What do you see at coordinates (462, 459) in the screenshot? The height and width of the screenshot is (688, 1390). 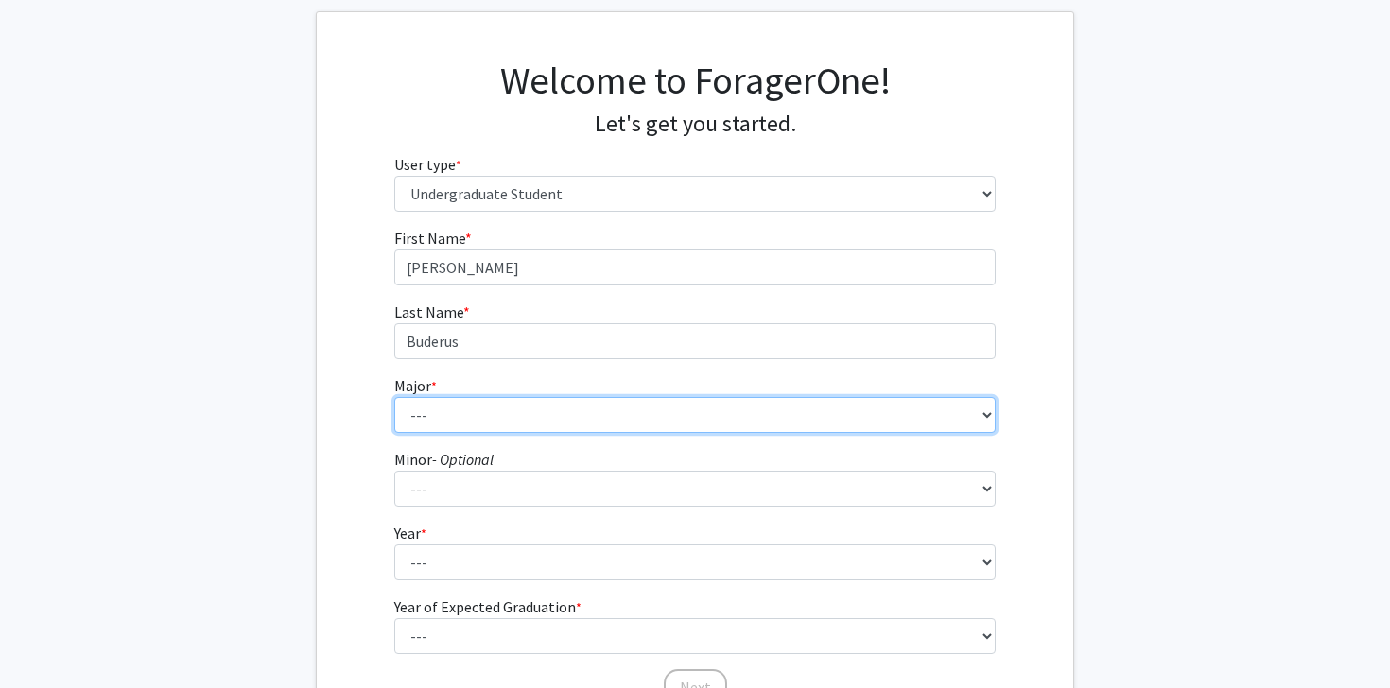 I see `i: - Optional` at bounding box center [462, 459].